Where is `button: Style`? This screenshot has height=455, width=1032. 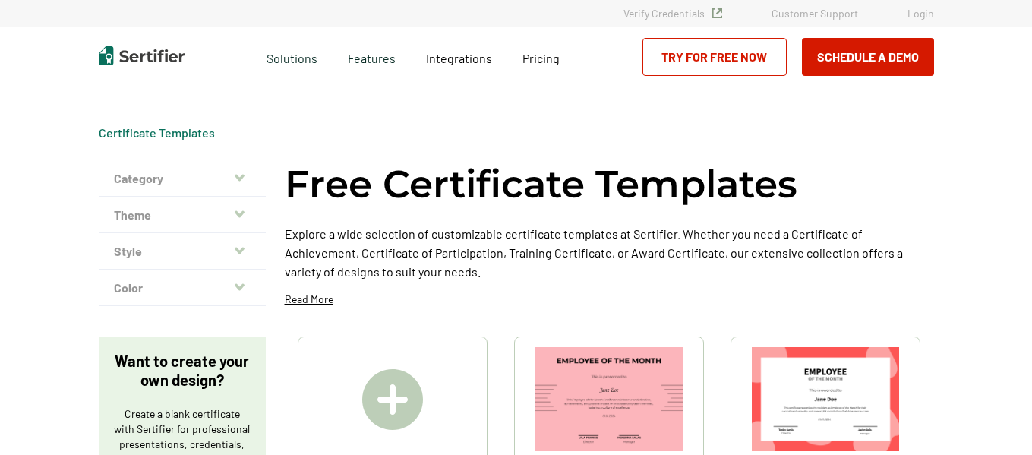
button: Style is located at coordinates (182, 251).